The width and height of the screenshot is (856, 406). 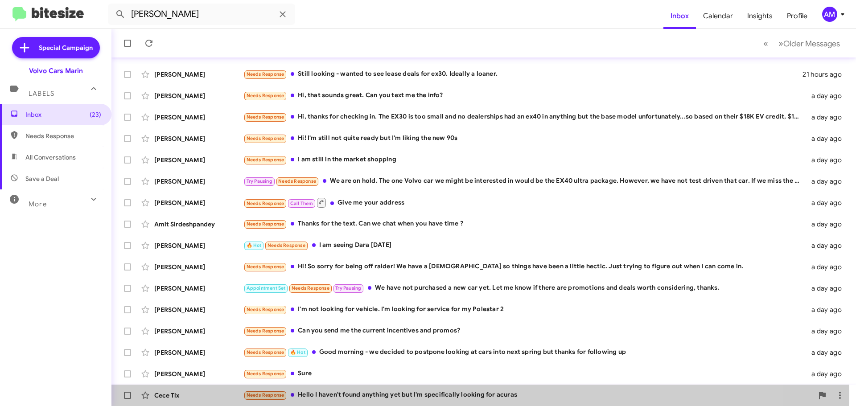 I want to click on div: Hi! I'm still not quite ready but I'm liking the new 90s, so click(x=525, y=138).